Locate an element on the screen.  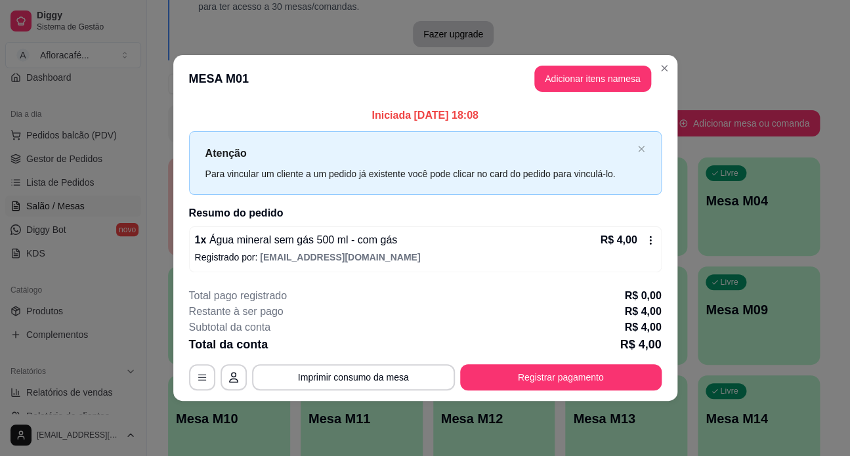
button: Adicionar itens namesa is located at coordinates (592, 79).